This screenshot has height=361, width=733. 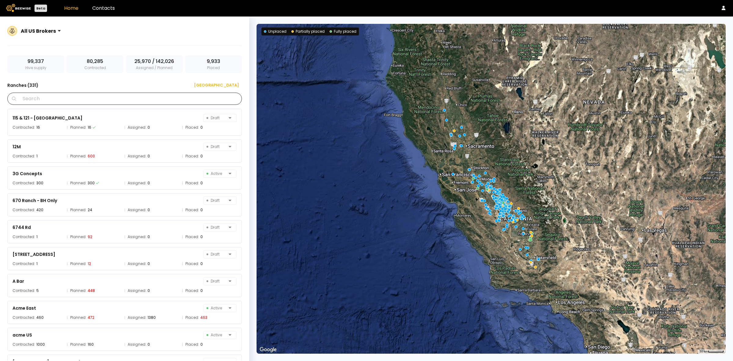 What do you see at coordinates (151, 317) in the screenshot?
I see `div: 1380` at bounding box center [151, 317].